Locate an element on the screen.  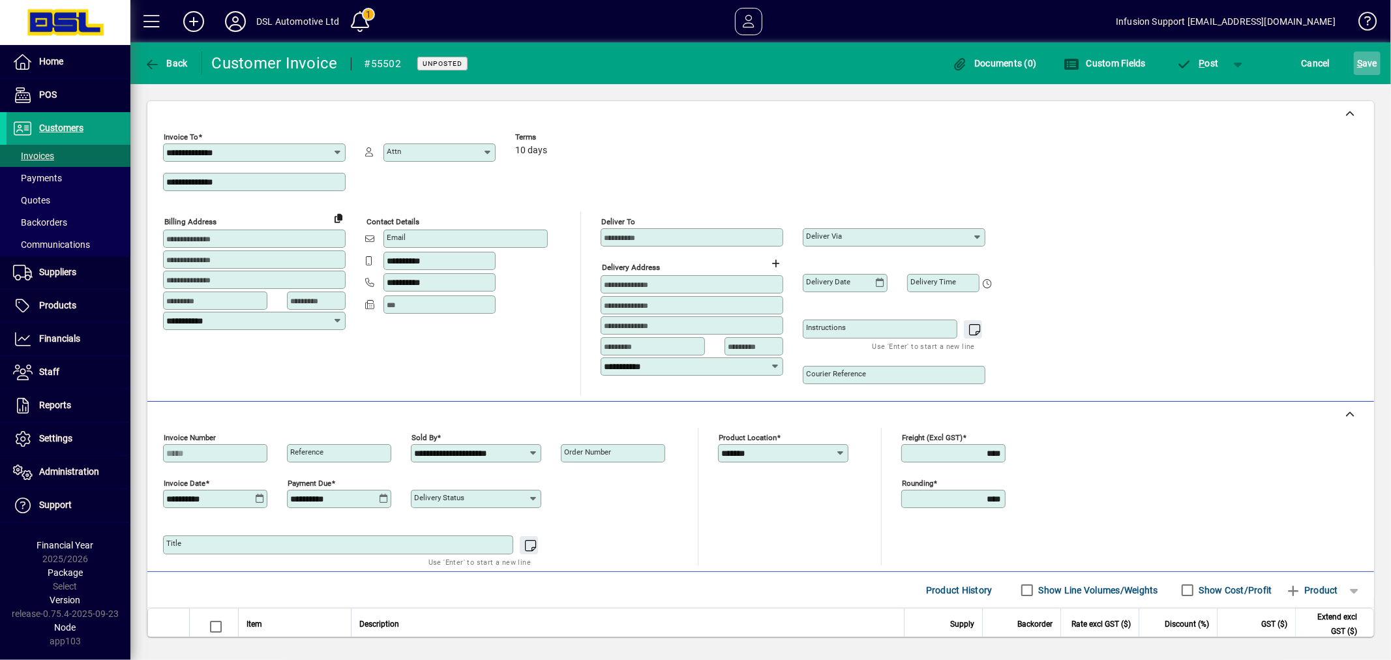
mat-label: Instructions is located at coordinates (826, 327).